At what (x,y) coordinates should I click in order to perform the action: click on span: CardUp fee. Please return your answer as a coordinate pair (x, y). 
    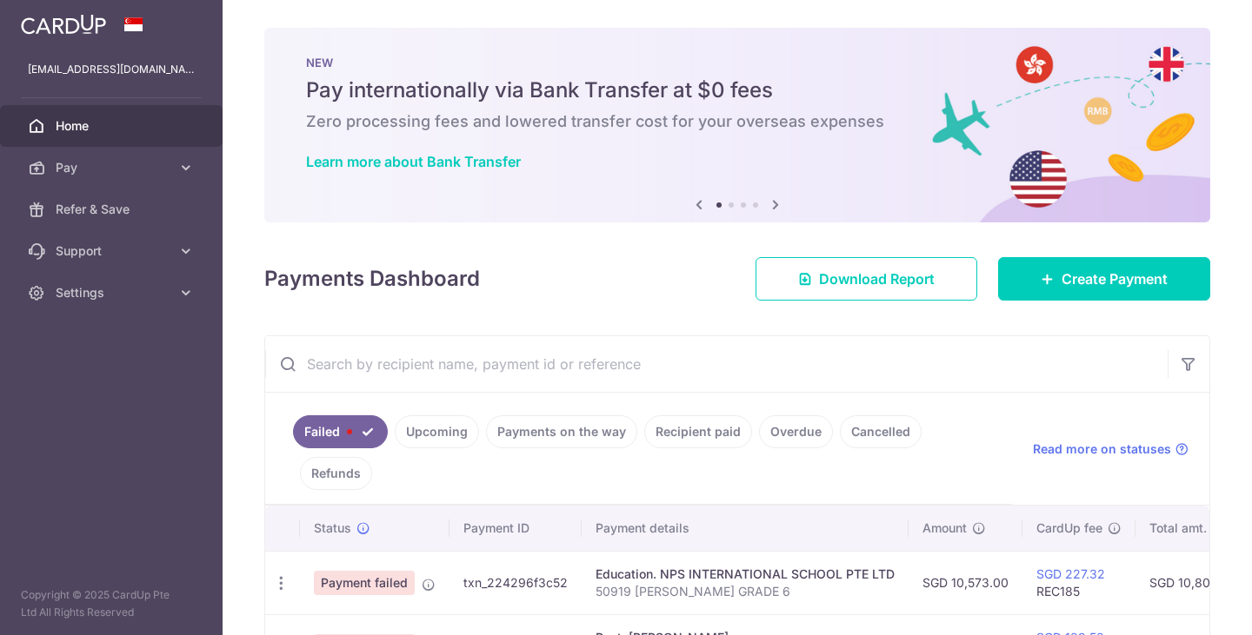
    Looking at the image, I should click on (1069, 529).